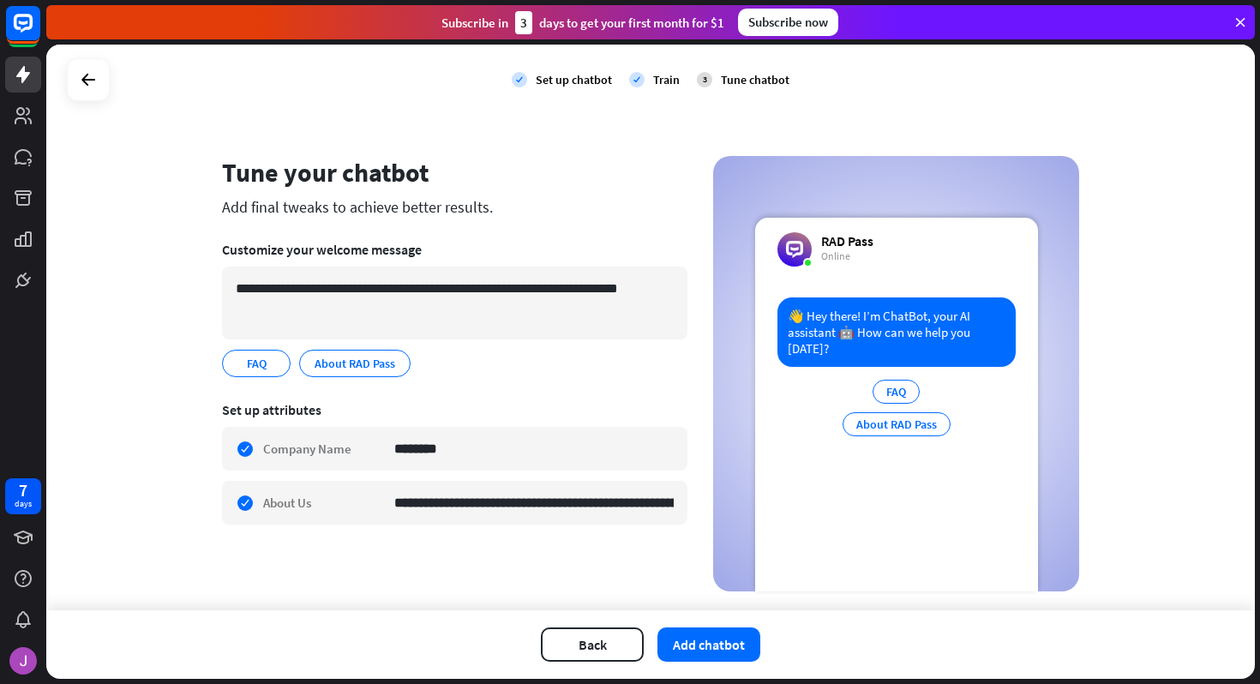 This screenshot has height=684, width=1260. I want to click on div: Tune your chatbot, so click(454, 172).